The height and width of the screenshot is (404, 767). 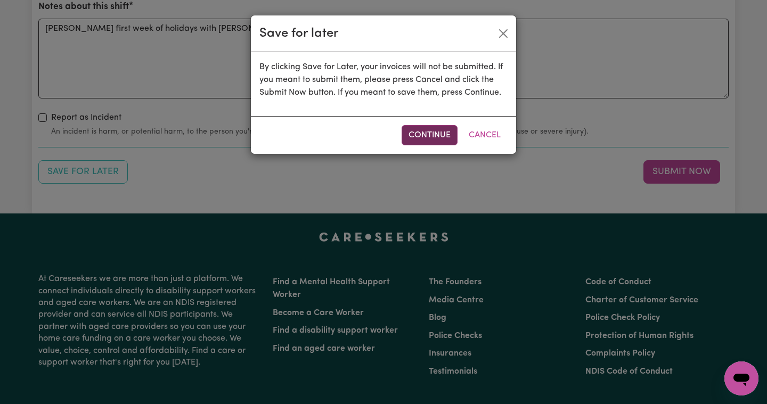 What do you see at coordinates (485, 135) in the screenshot?
I see `button: Cancel` at bounding box center [485, 135].